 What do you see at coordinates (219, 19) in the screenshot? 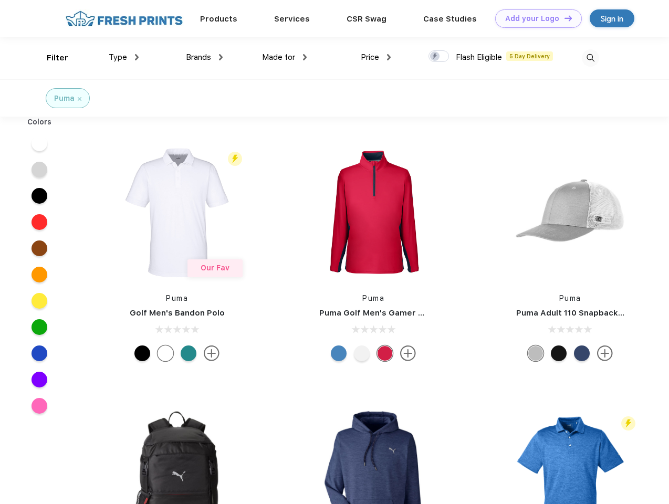
I see `a: Products` at bounding box center [219, 19].